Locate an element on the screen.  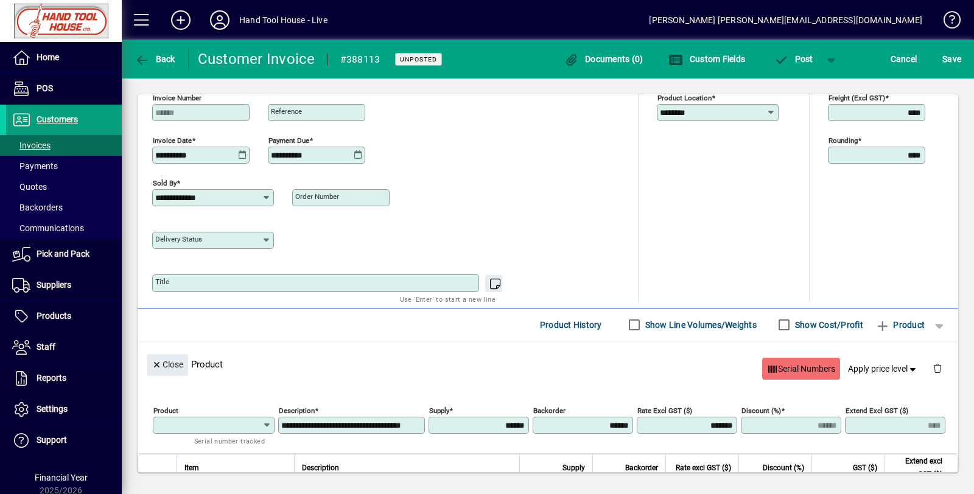
label: Show Line Volumes/Weights is located at coordinates (699, 325).